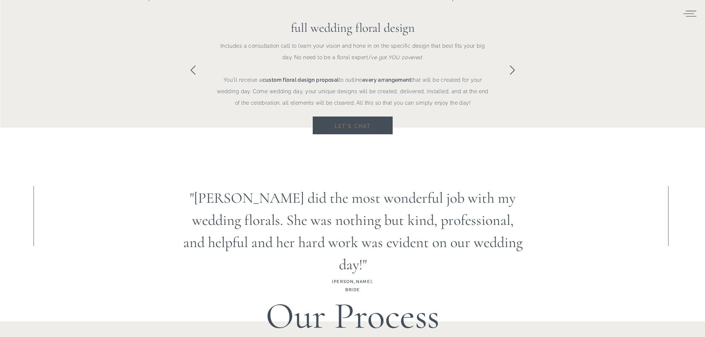  What do you see at coordinates (353, 73) in the screenshot?
I see `p: Includes a consultation call to learn your vision and hone in on the specific design that best fi...` at bounding box center [353, 73].